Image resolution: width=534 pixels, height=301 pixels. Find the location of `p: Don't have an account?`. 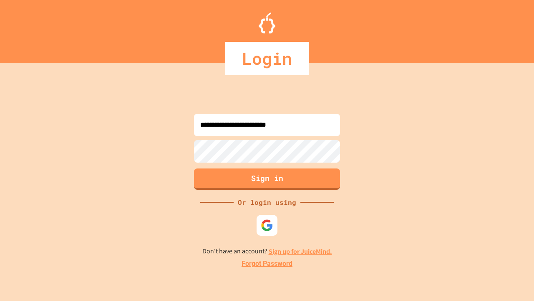

p: Don't have an account? is located at coordinates (267, 251).